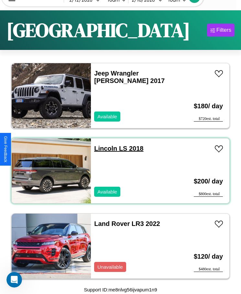  Describe the element at coordinates (209, 106) in the screenshot. I see `h3: $ 180 / day` at that location.